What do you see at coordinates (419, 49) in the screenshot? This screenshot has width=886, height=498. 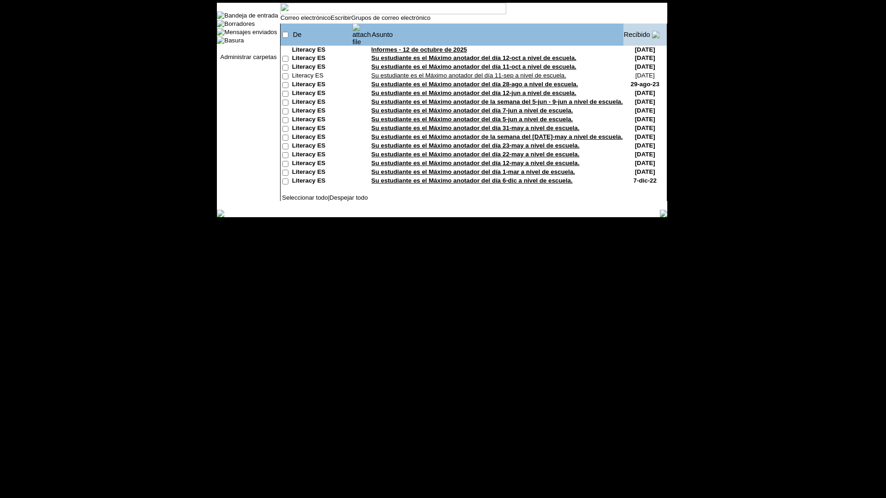 I see `a: Informes - 12 de octubre de 2025` at bounding box center [419, 49].